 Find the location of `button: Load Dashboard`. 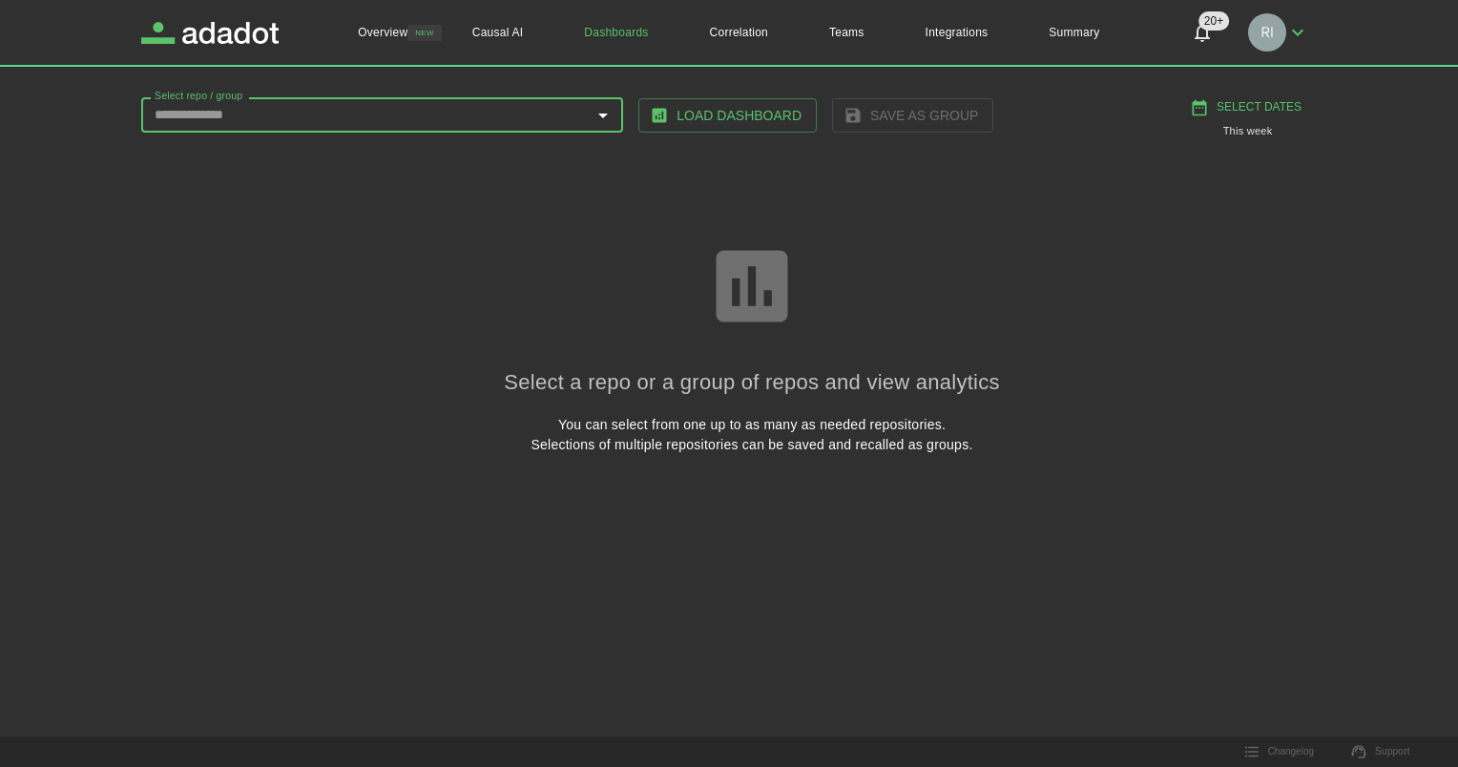

button: Load Dashboard is located at coordinates (727, 115).